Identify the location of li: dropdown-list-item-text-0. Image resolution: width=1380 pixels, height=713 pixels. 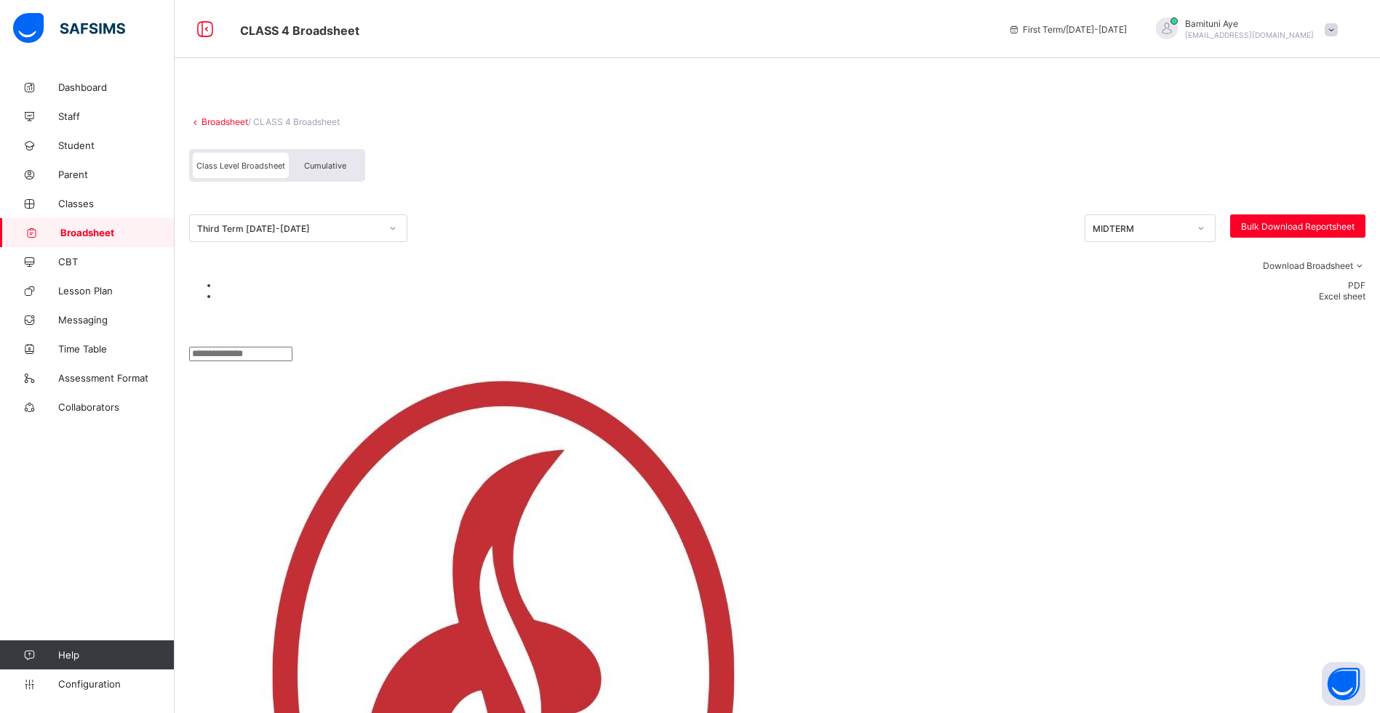
(791, 285).